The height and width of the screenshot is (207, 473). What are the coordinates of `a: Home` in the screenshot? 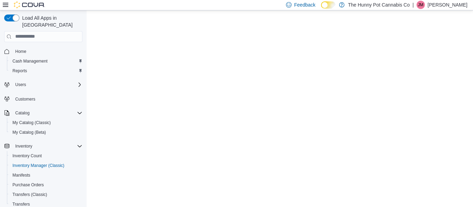 It's located at (21, 52).